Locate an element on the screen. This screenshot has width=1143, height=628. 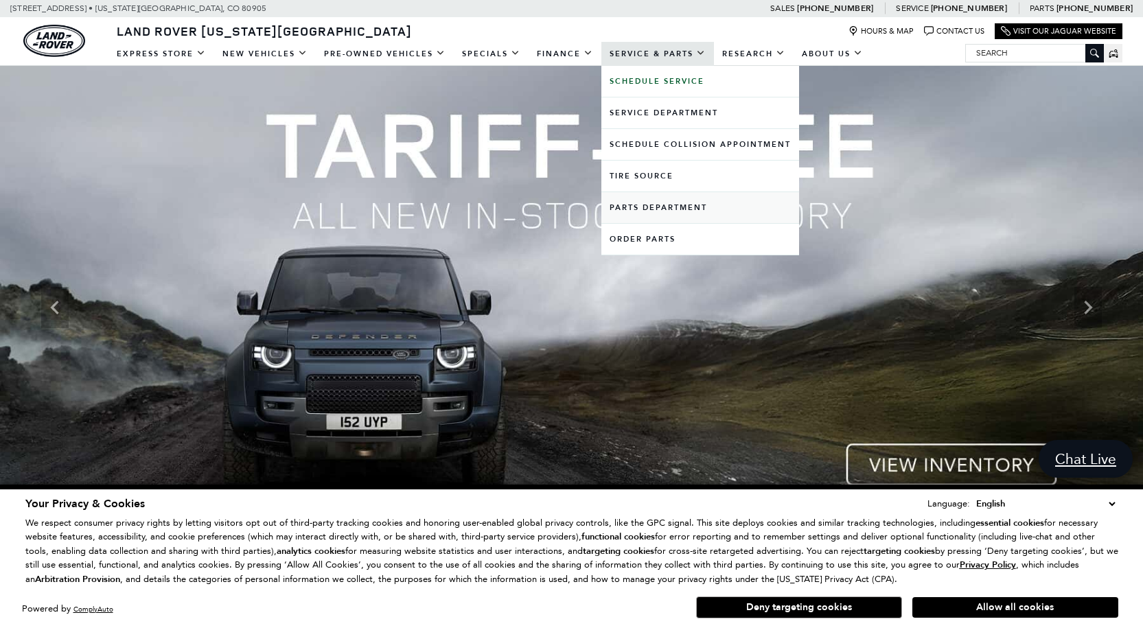
a: Tire Source is located at coordinates (700, 176).